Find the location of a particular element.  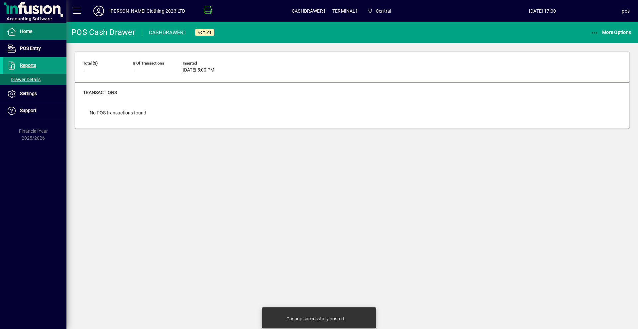

span: POS Entry is located at coordinates (30, 48).